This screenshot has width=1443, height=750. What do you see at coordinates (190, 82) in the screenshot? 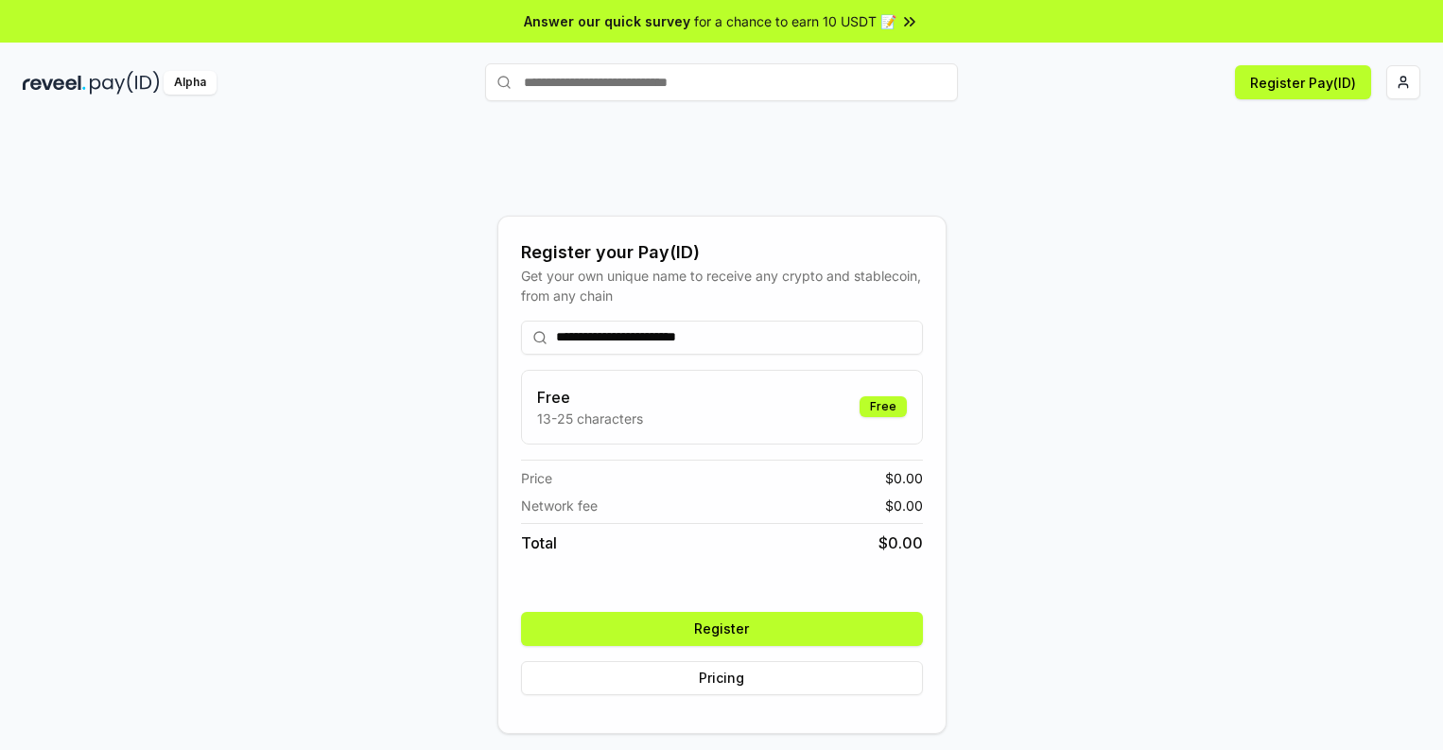
I see `div: Alpha` at bounding box center [190, 82].